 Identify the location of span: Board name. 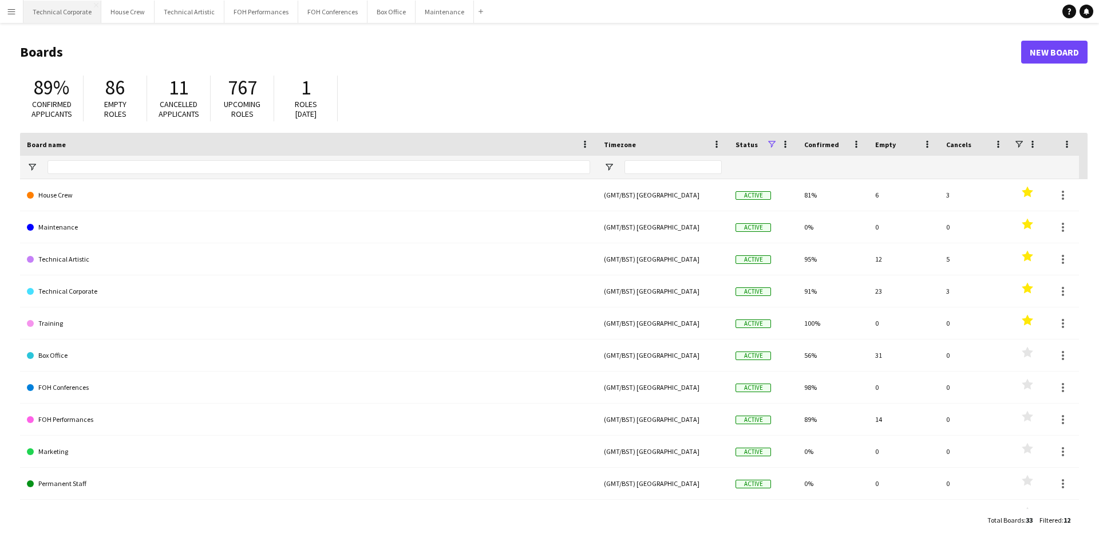
(46, 144).